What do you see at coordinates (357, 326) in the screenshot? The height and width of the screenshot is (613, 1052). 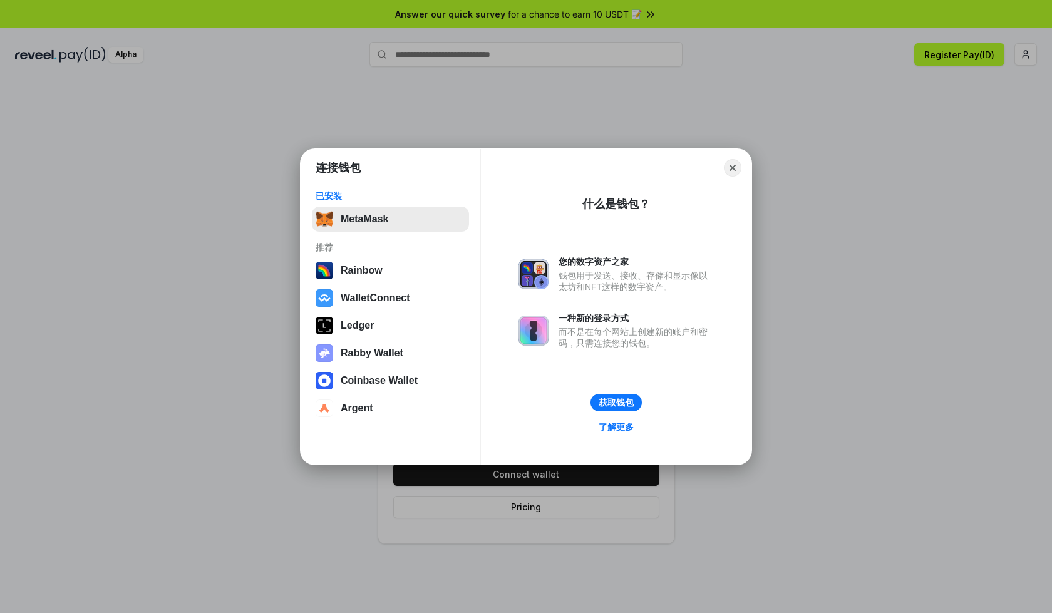 I see `div: Ledger` at bounding box center [357, 326].